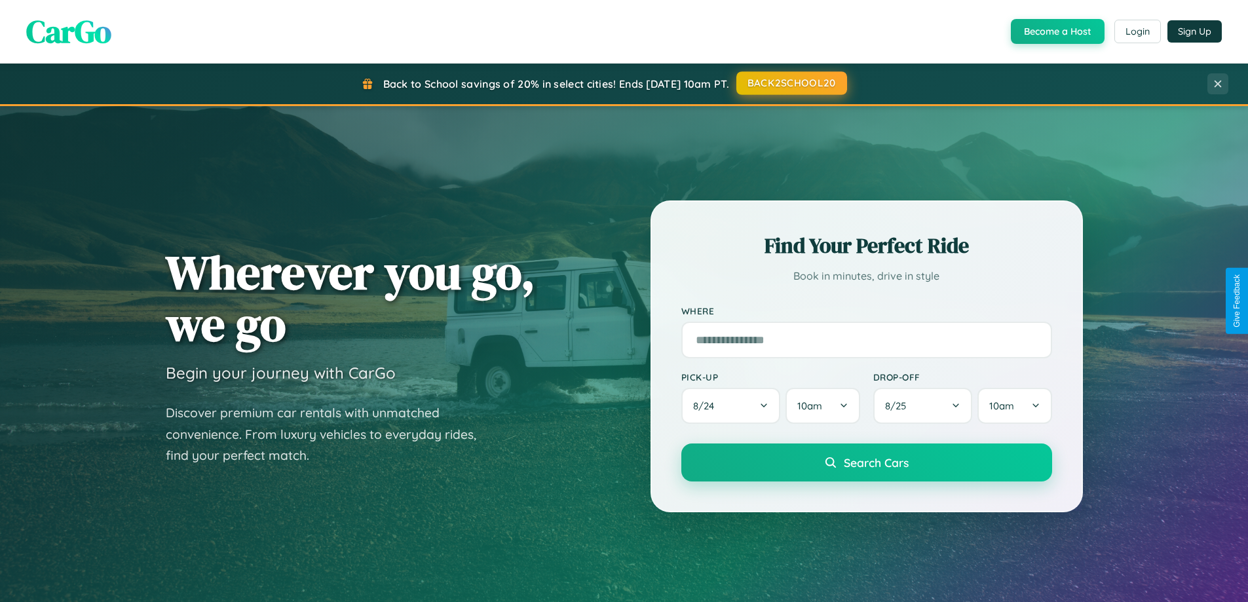 This screenshot has height=602, width=1248. Describe the element at coordinates (1237, 301) in the screenshot. I see `div: Give Feedback` at that location.